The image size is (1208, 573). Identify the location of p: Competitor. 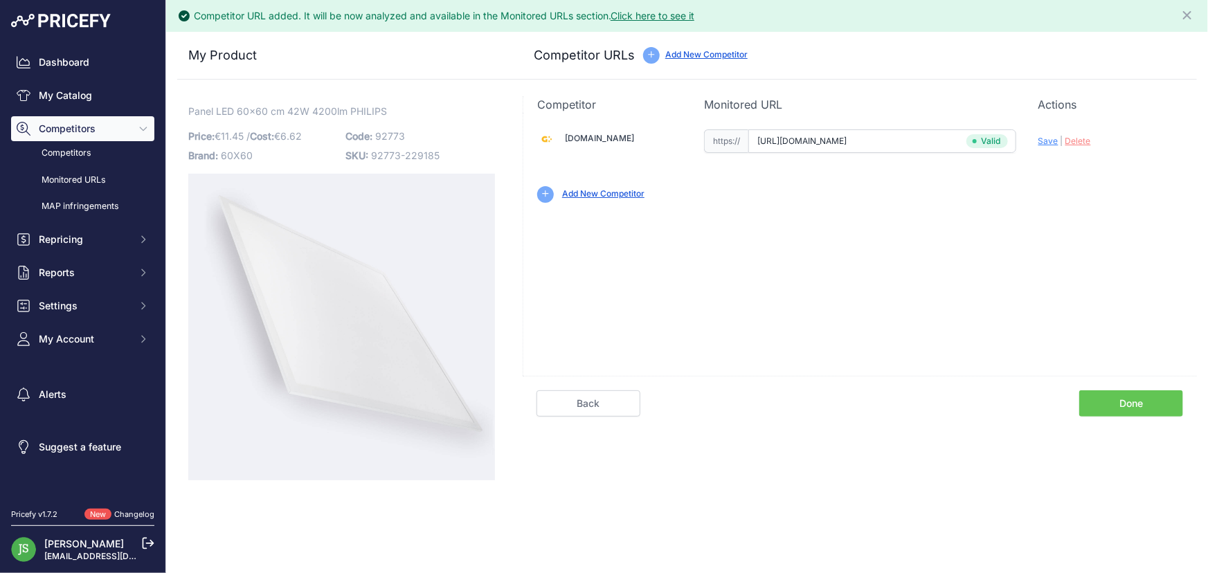
(609, 105).